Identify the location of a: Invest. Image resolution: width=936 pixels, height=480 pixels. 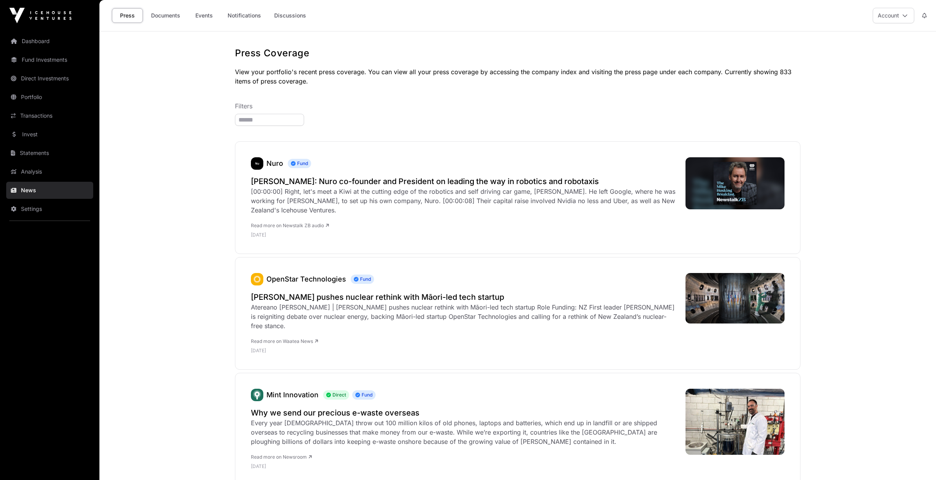
(50, 134).